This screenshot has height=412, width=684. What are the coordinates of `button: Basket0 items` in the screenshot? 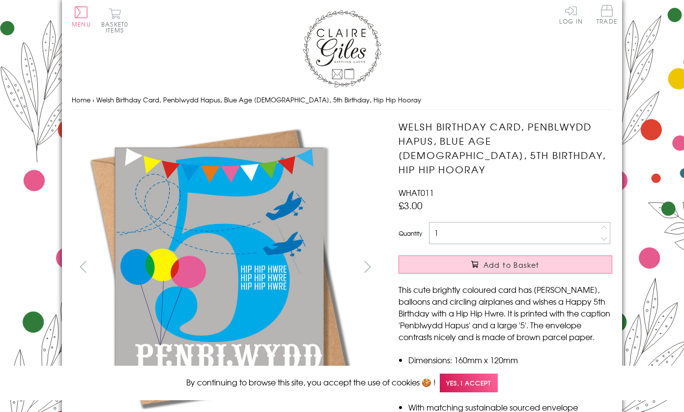 It's located at (115, 20).